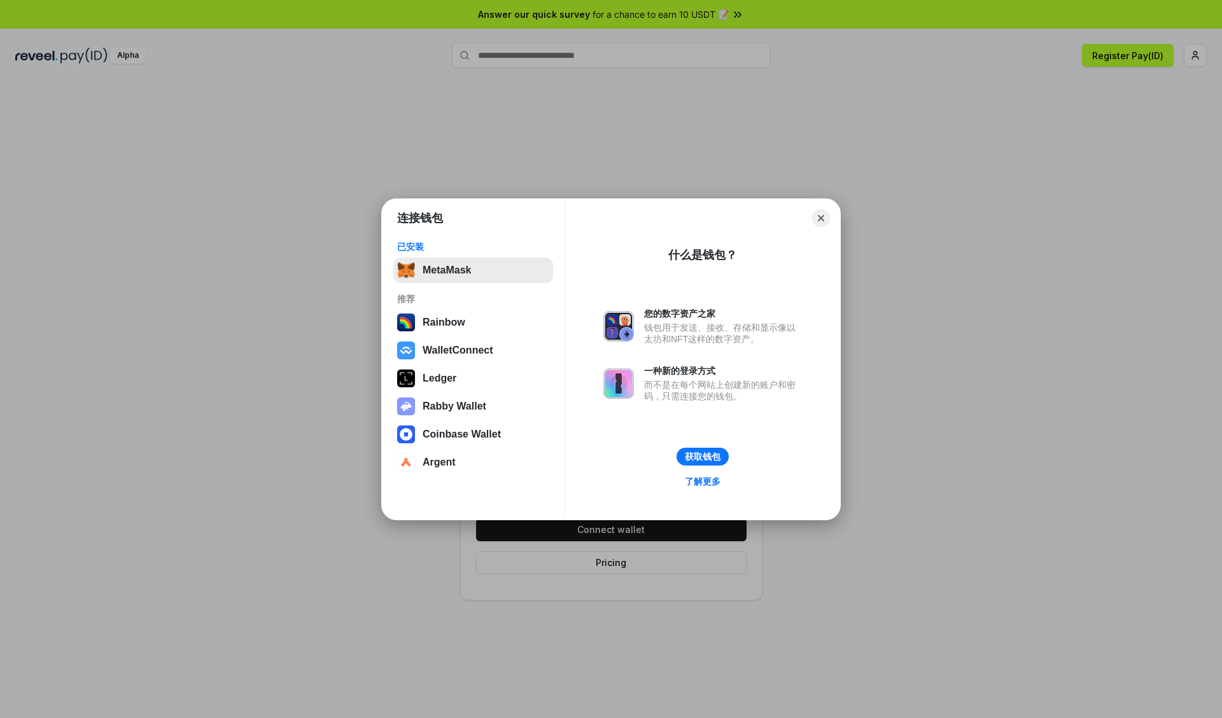  Describe the element at coordinates (821, 218) in the screenshot. I see `button: Close` at that location.